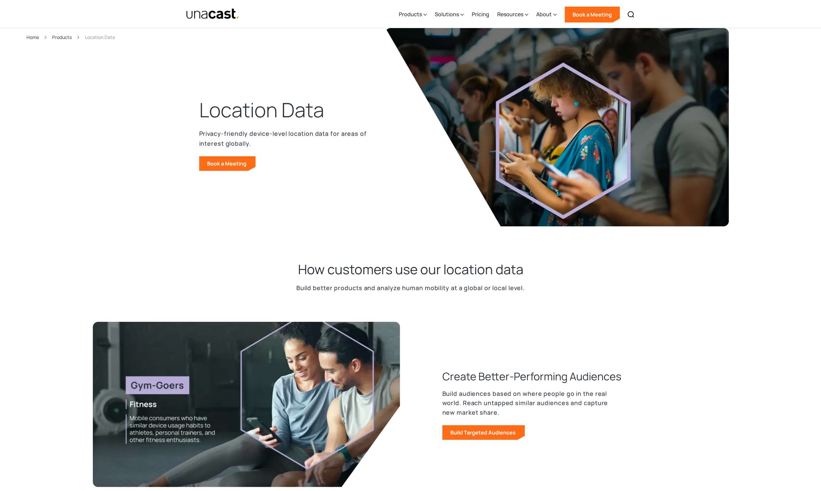  Describe the element at coordinates (480, 15) in the screenshot. I see `a: Pricing` at that location.